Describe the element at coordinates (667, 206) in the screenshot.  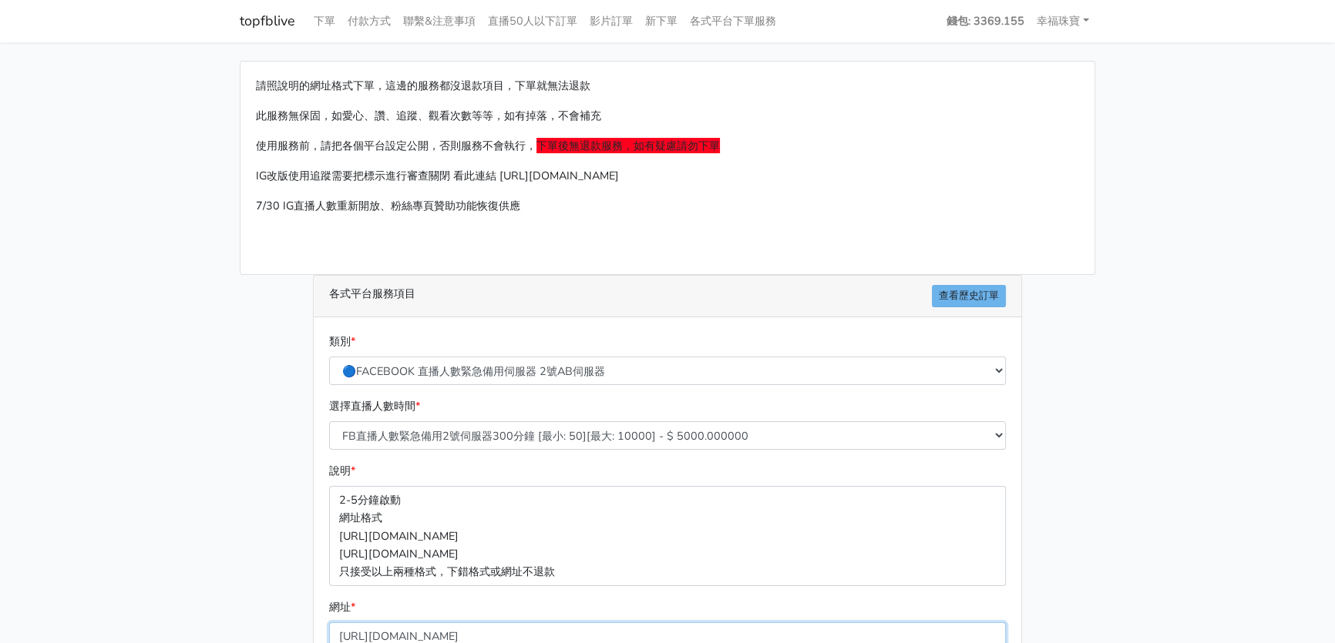
I see `p: 7/30 IG直播人數重新開放、粉絲專頁贊助功能恢復供應` at that location.